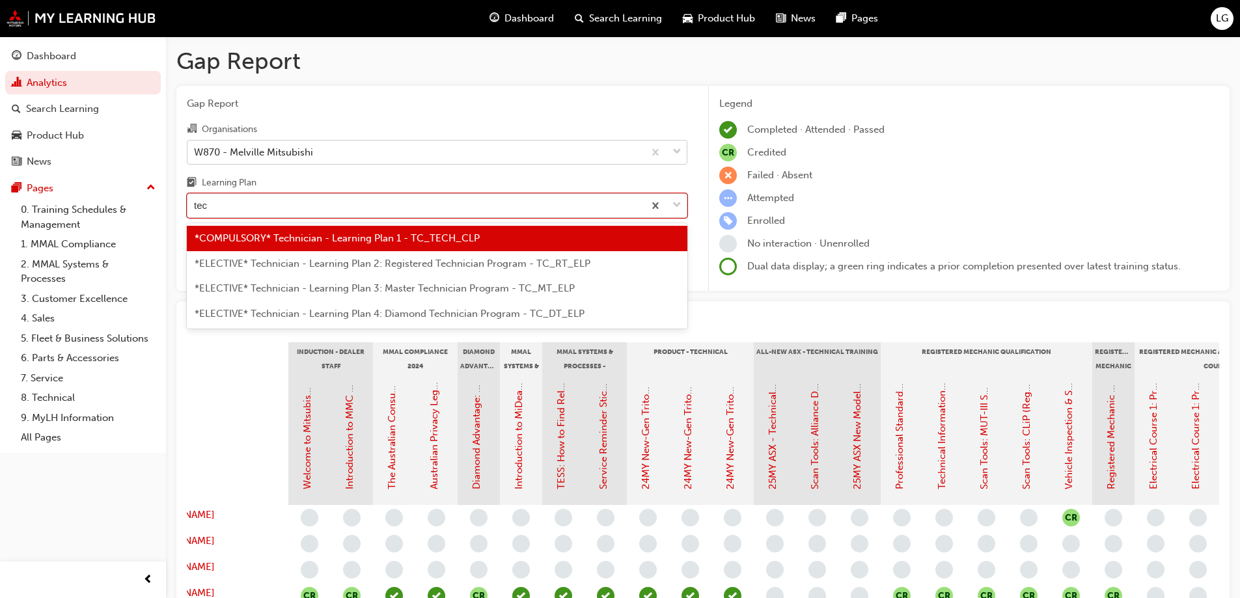 This screenshot has width=1240, height=598. I want to click on span: prev-icon, so click(148, 580).